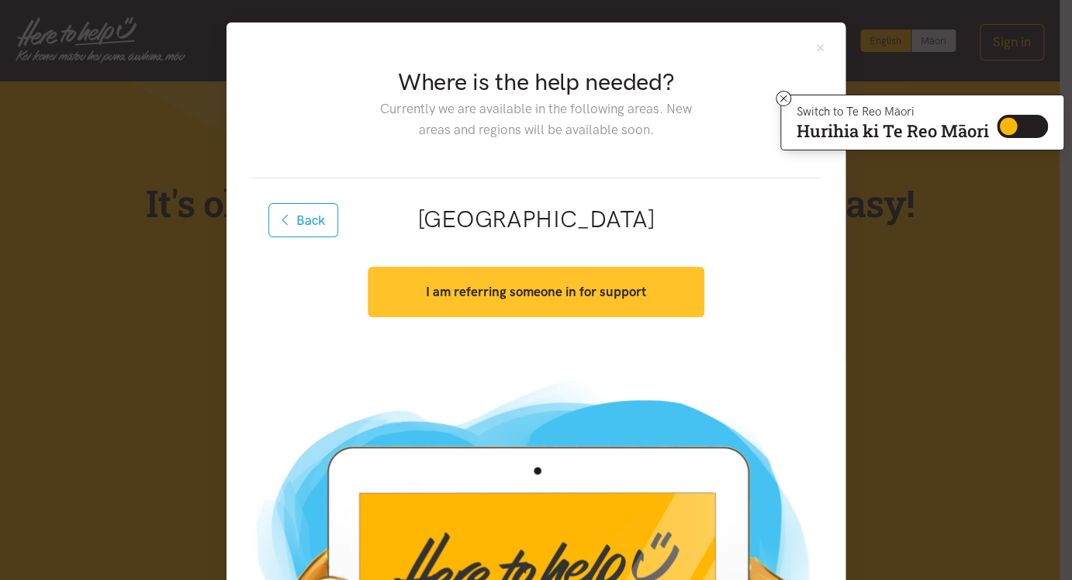 The image size is (1072, 580). Describe the element at coordinates (535, 82) in the screenshot. I see `h2: Where is the help needed?` at that location.